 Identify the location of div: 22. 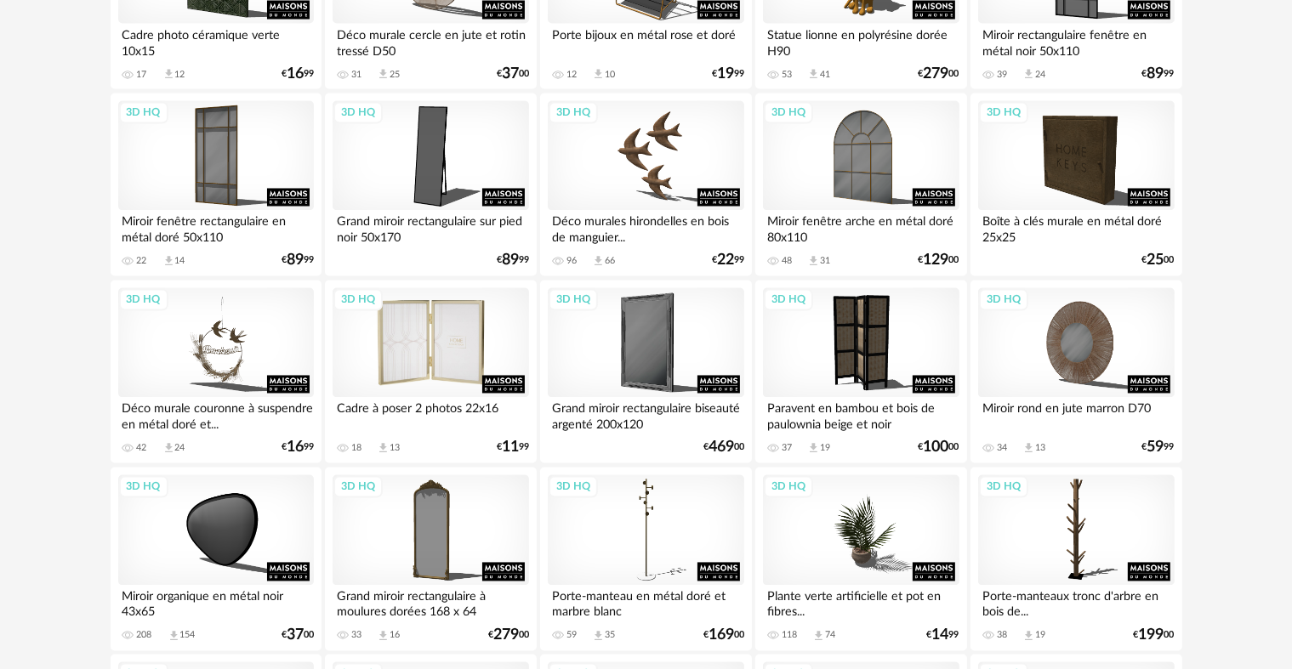
(142, 262).